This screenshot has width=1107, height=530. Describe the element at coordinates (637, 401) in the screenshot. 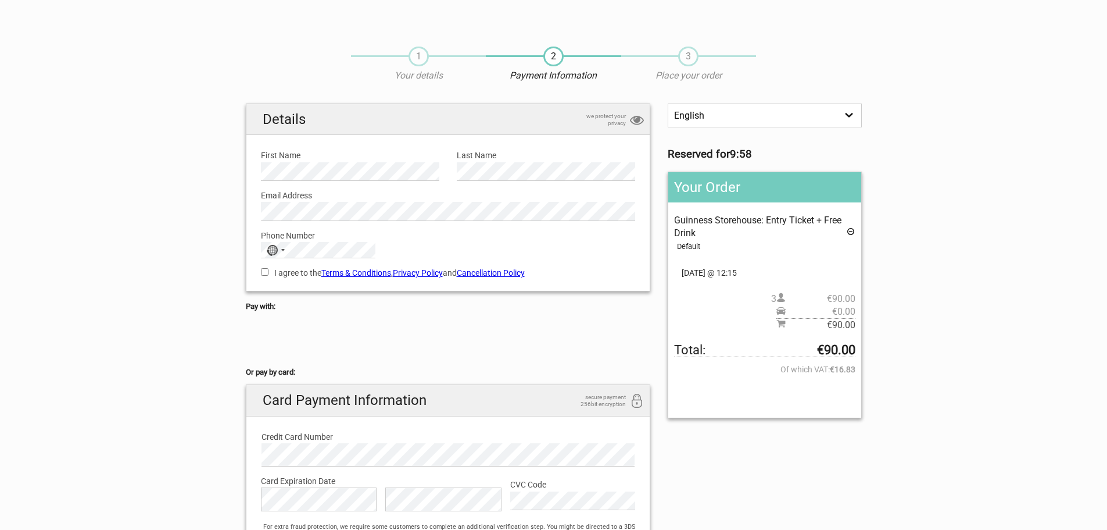

I see `i: 256bit encryption` at that location.